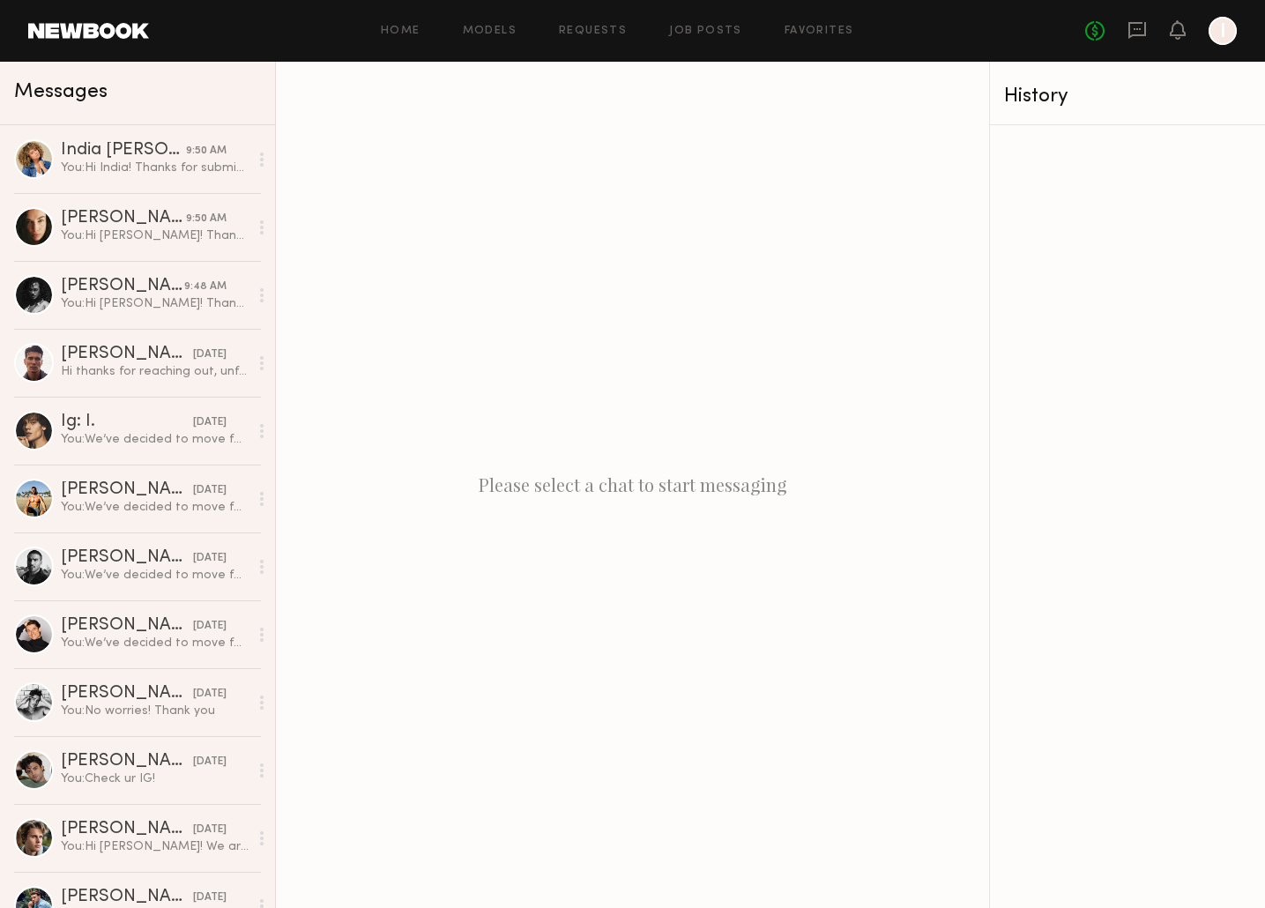 This screenshot has width=1265, height=908. Describe the element at coordinates (154, 778) in the screenshot. I see `div: You: Check ur IG!` at that location.